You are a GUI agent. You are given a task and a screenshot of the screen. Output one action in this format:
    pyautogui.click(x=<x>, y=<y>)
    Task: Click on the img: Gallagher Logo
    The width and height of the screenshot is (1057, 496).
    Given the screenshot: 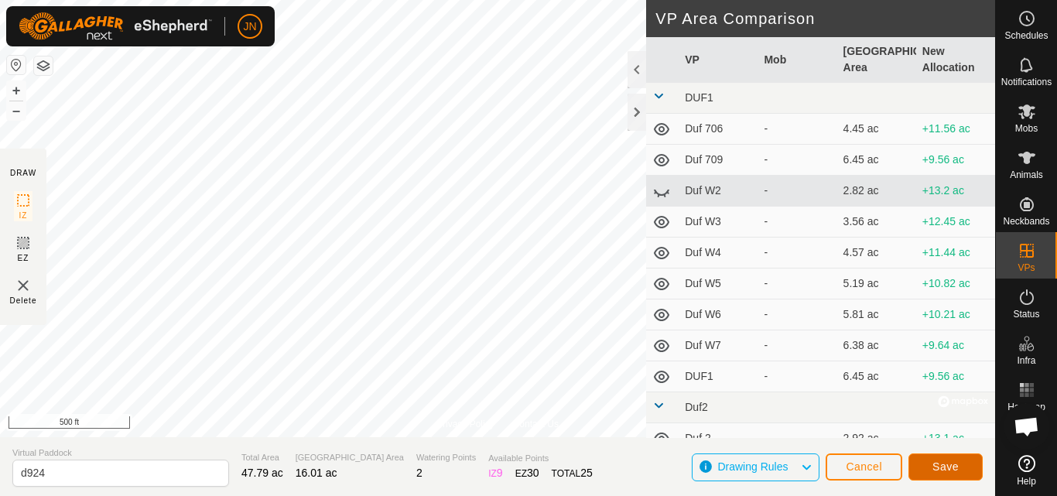 What is the action you would take?
    pyautogui.click(x=115, y=26)
    